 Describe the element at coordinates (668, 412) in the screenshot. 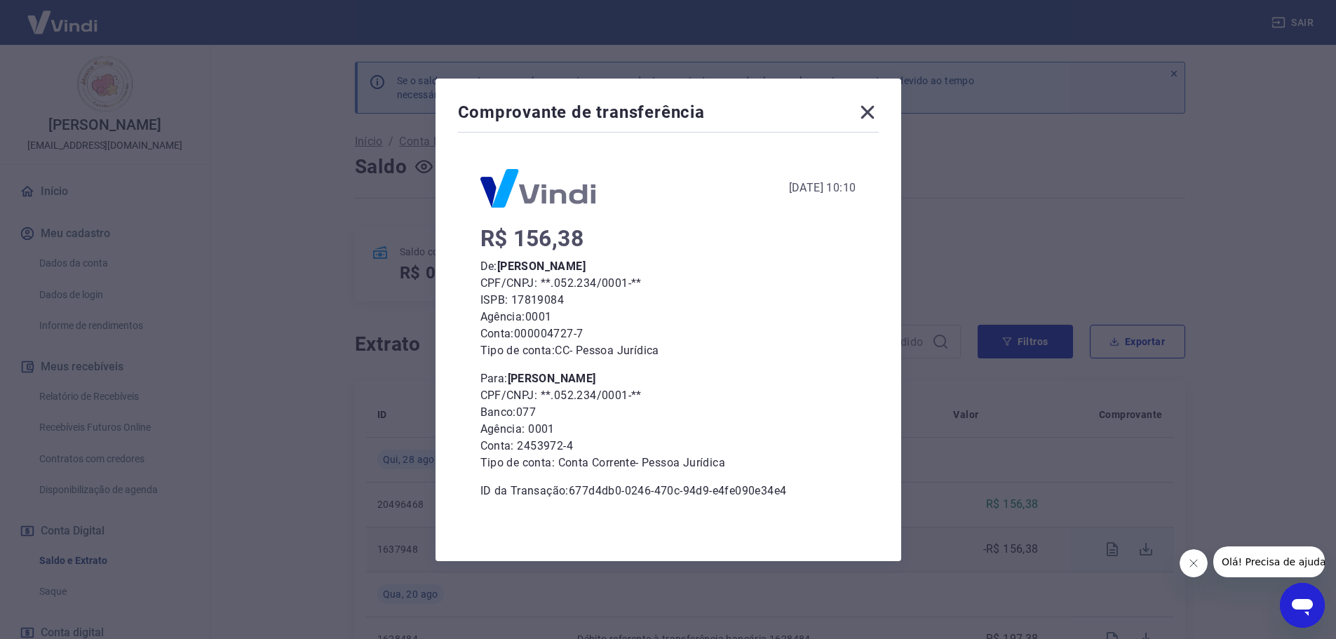

I see `p: Banco: 077` at that location.